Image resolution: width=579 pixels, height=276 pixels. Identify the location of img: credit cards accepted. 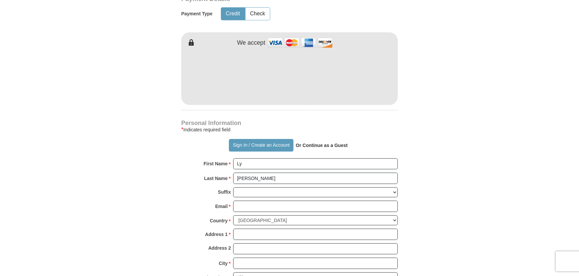
(300, 43).